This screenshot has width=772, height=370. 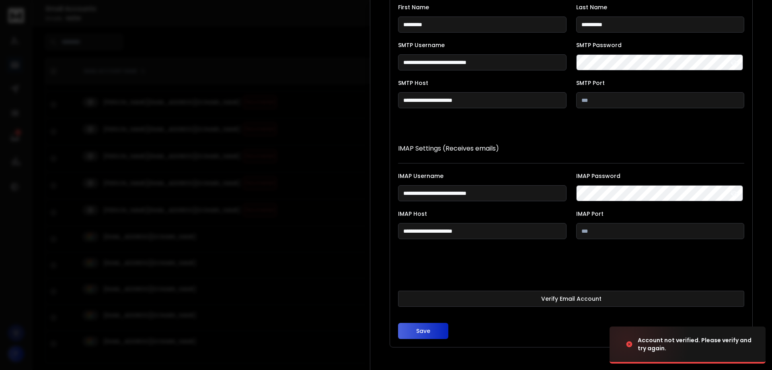 I want to click on button: Verify Email Account, so click(x=571, y=298).